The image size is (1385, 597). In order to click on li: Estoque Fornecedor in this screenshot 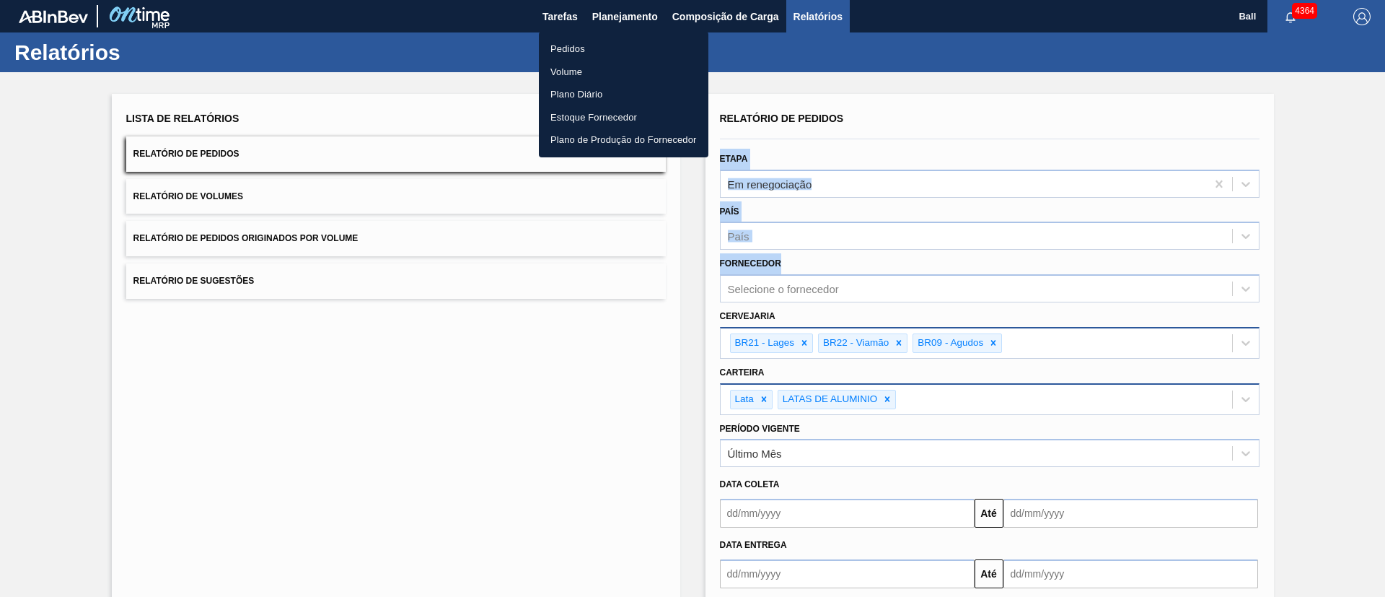, I will do `click(623, 118)`.